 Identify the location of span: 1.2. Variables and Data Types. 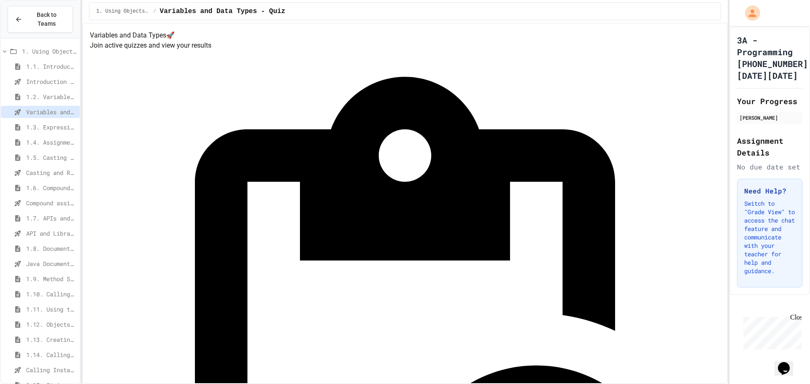
(51, 97).